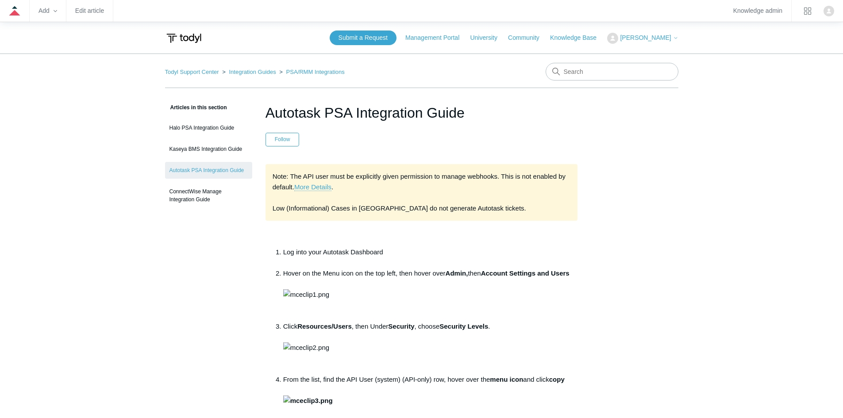 This screenshot has height=418, width=843. I want to click on span: Articles in this section, so click(196, 108).